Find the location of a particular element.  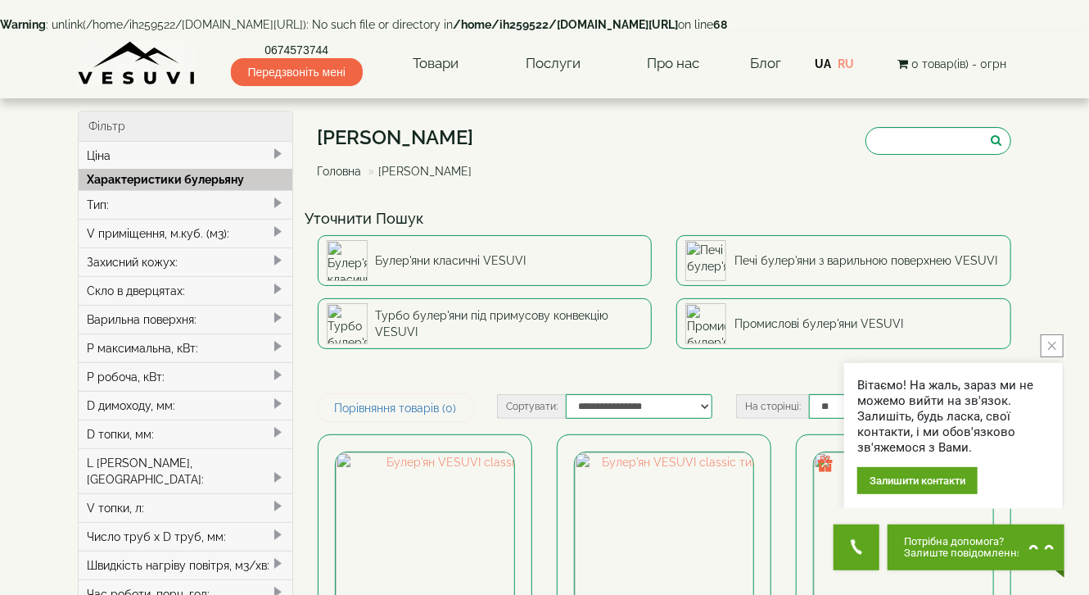

a: RU is located at coordinates (846, 64).